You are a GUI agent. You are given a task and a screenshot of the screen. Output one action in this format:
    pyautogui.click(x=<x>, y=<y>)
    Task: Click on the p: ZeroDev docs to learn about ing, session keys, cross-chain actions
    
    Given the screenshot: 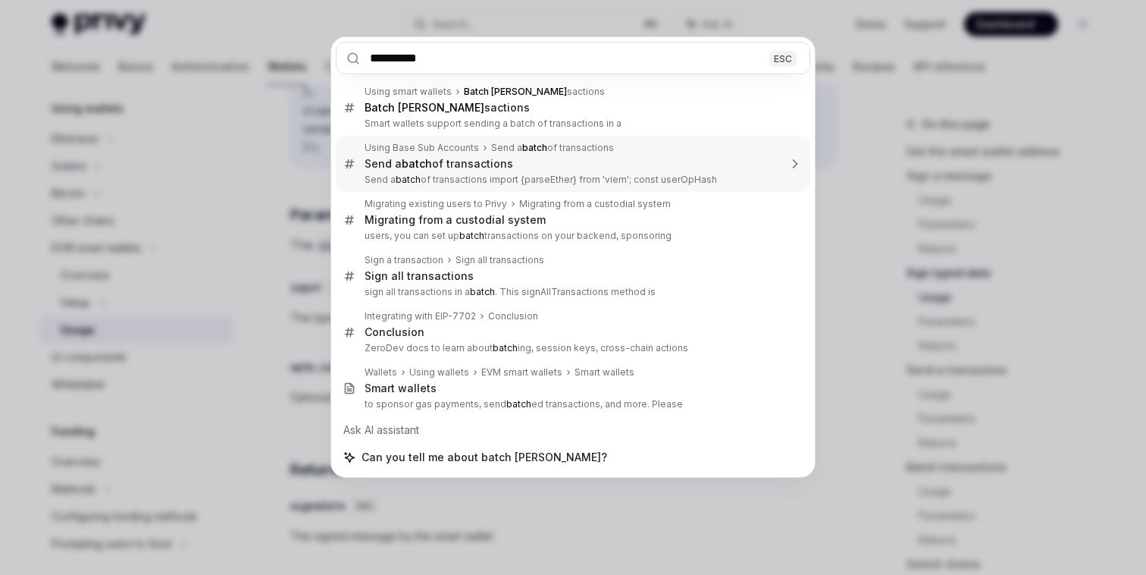 What is the action you would take?
    pyautogui.click(x=572, y=348)
    